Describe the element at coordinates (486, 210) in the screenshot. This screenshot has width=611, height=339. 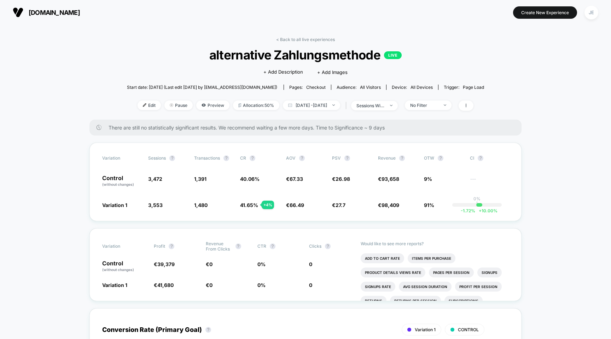
I see `span: 10.00 %` at that location.